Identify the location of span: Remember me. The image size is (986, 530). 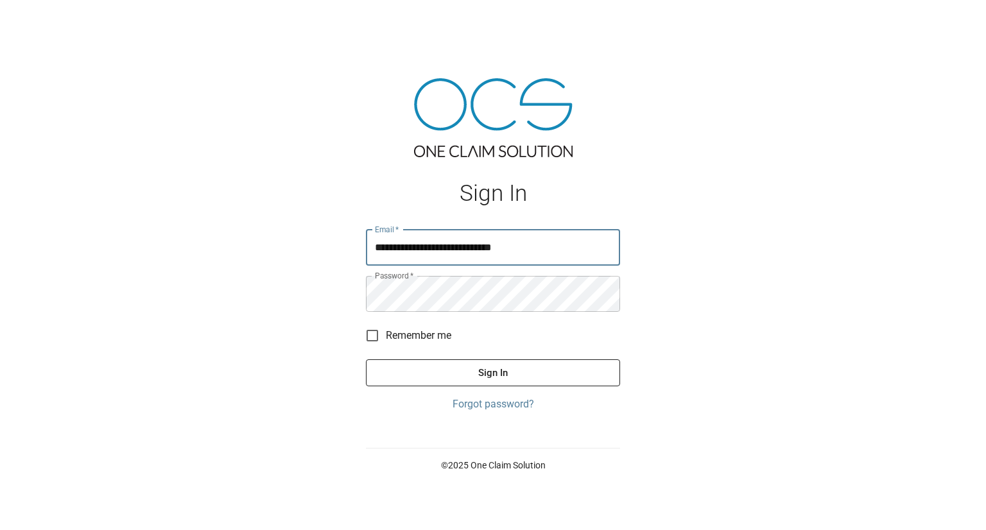
(418, 336).